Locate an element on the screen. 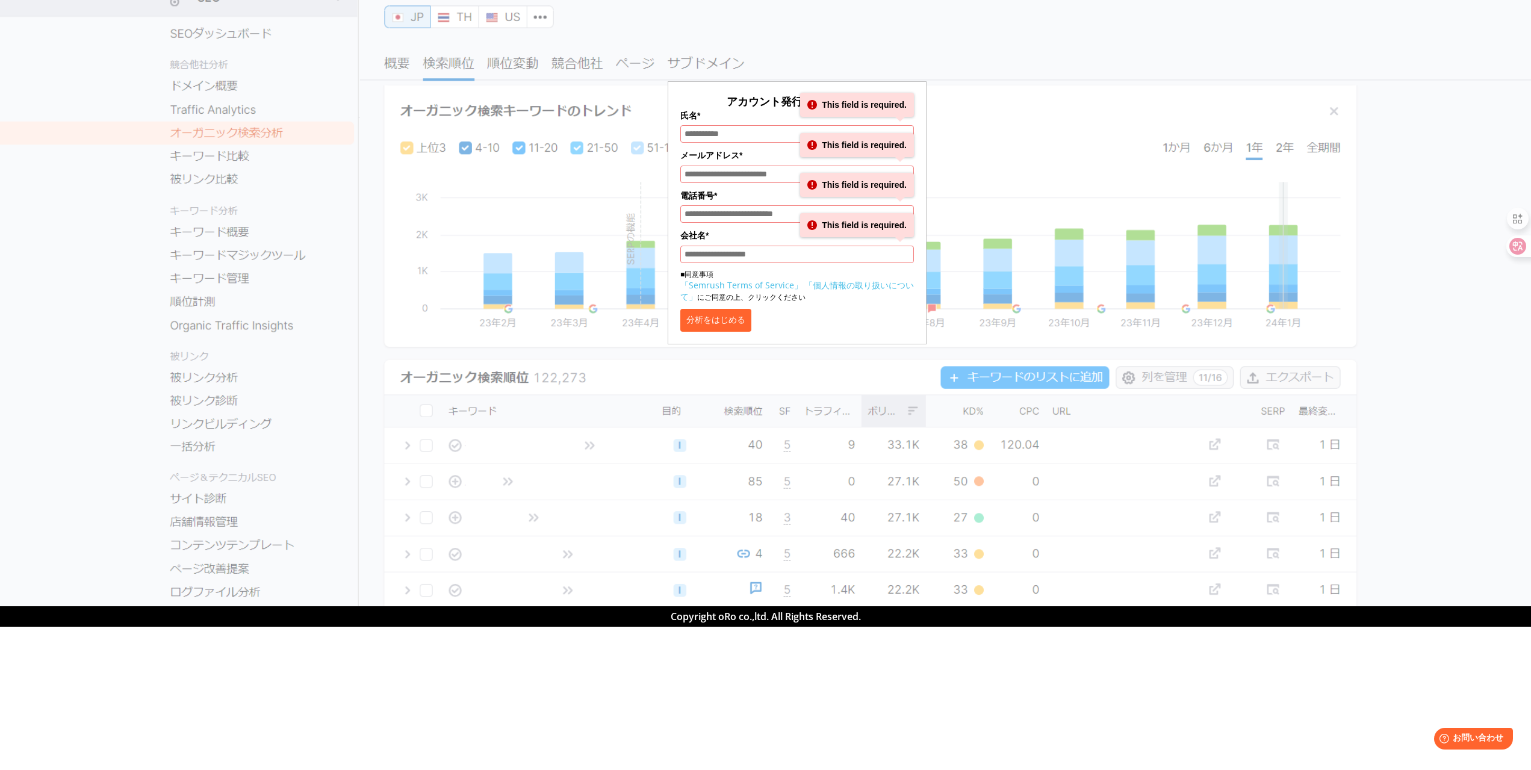 Image resolution: width=1531 pixels, height=770 pixels. span: Copyright oRo co.,ltd. All Rights Reserved. is located at coordinates (766, 617).